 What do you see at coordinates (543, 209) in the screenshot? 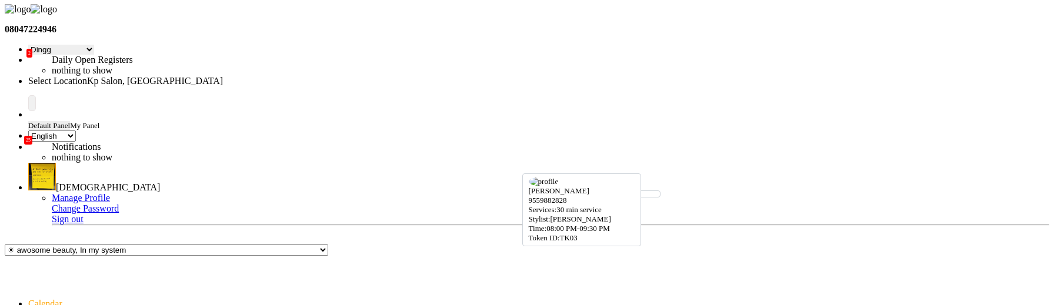
I see `span: Services:` at bounding box center [543, 209].